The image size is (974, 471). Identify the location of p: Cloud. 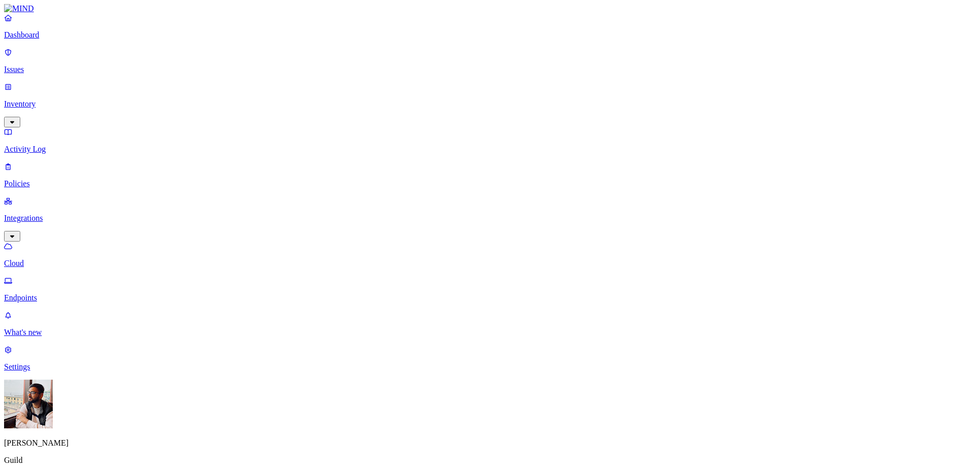
(487, 263).